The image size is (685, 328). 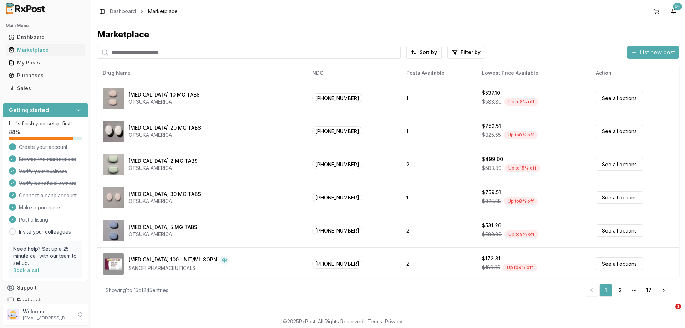 What do you see at coordinates (29, 110) in the screenshot?
I see `h3: Getting started` at bounding box center [29, 110].